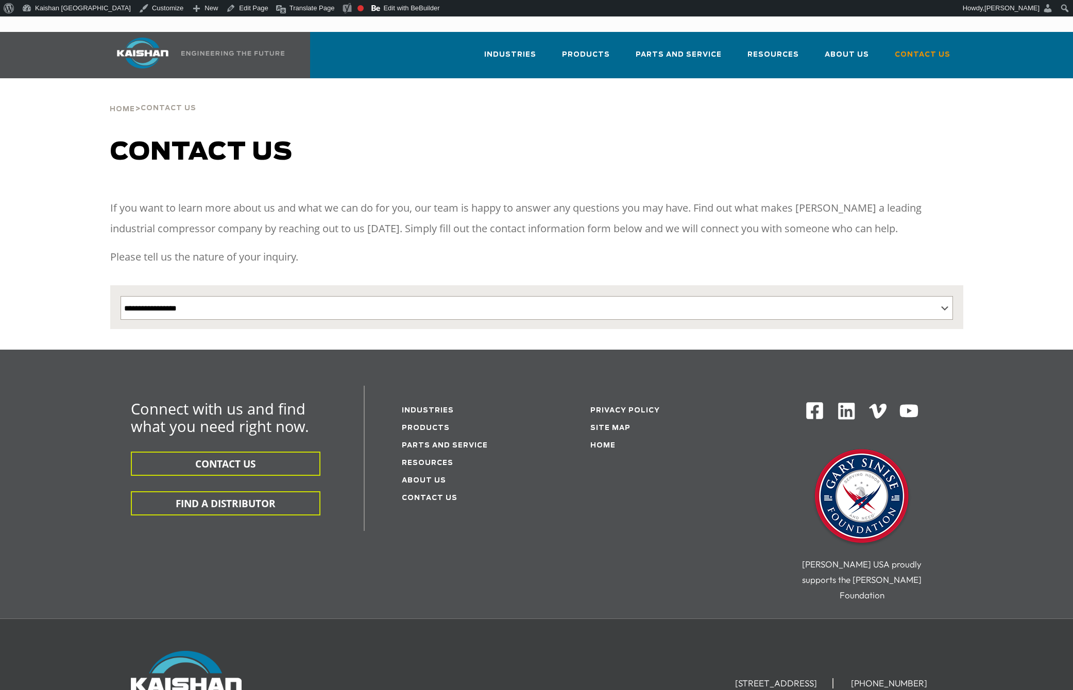 This screenshot has width=1073, height=690. What do you see at coordinates (226, 503) in the screenshot?
I see `button: FIND A DISTRIBUTOR` at bounding box center [226, 503].